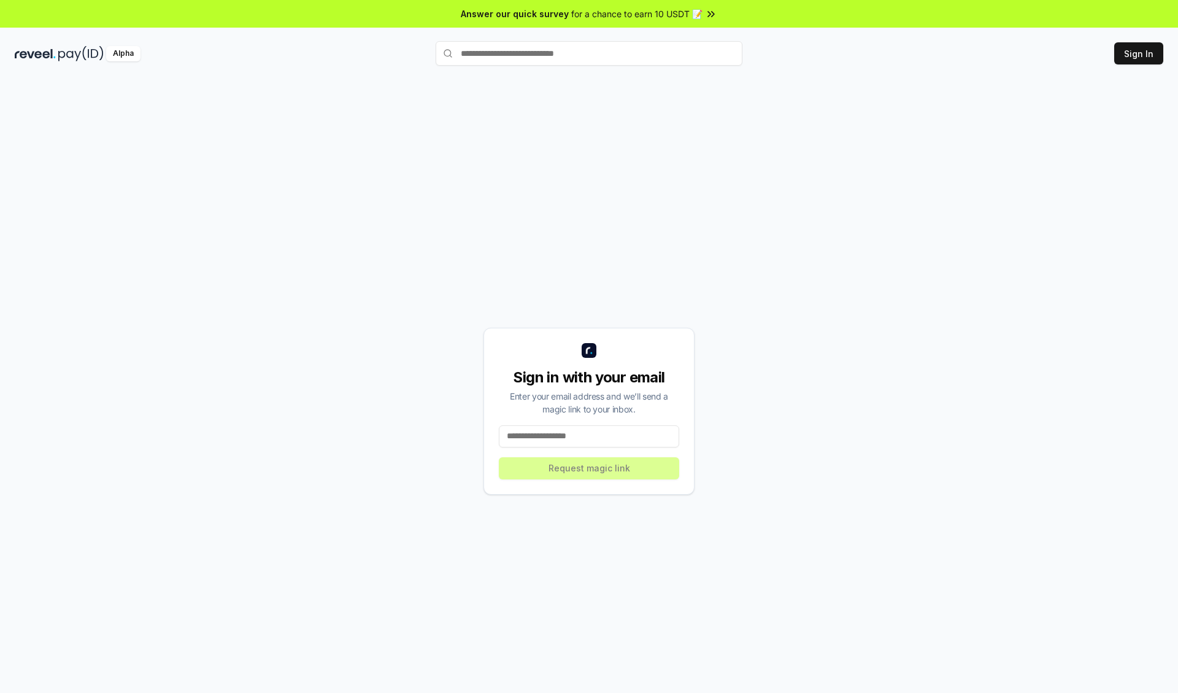 The height and width of the screenshot is (693, 1178). What do you see at coordinates (1139, 53) in the screenshot?
I see `button: Sign In` at bounding box center [1139, 53].